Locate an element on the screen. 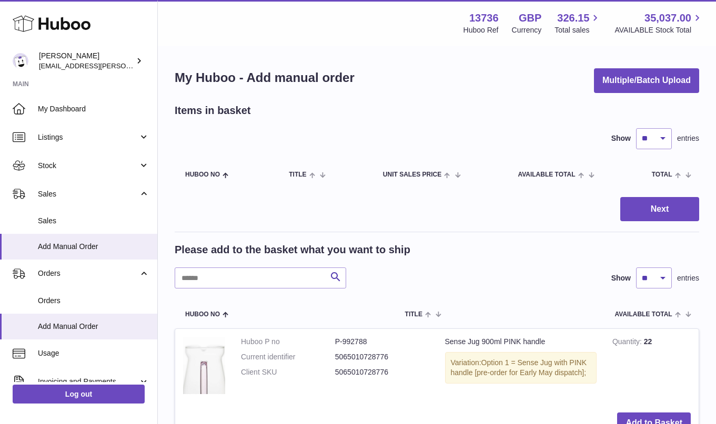 This screenshot has width=716, height=424. strong: Quantity is located at coordinates (628, 343).